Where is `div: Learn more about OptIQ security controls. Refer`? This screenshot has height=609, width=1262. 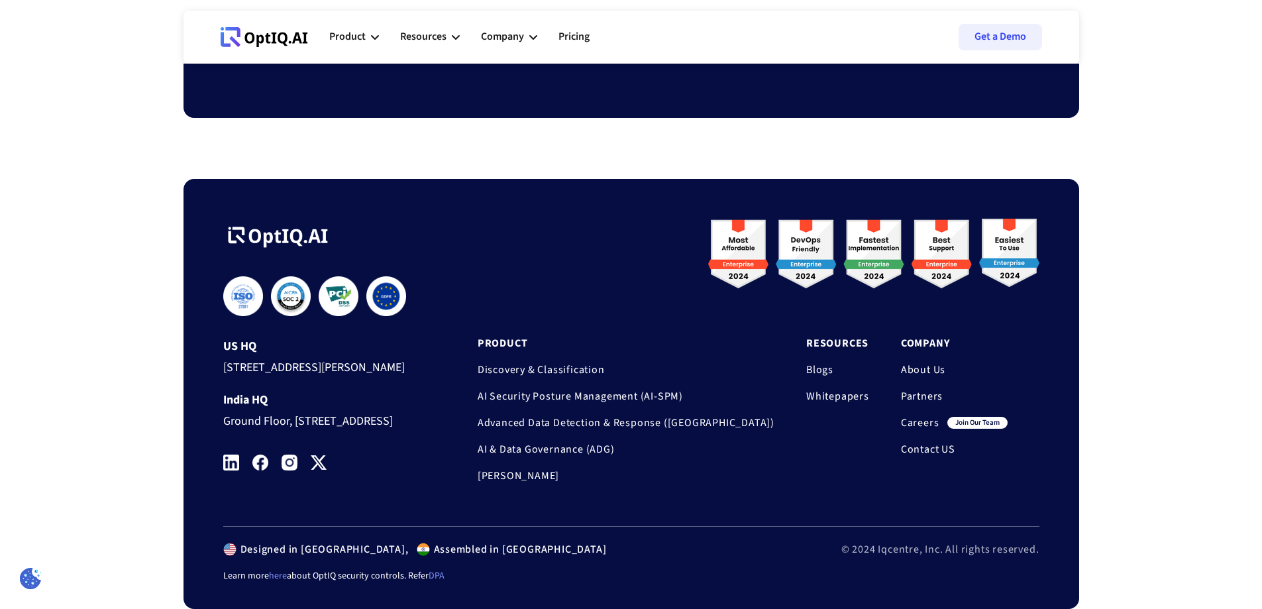 div: Learn more about OptIQ security controls. Refer is located at coordinates (631, 576).